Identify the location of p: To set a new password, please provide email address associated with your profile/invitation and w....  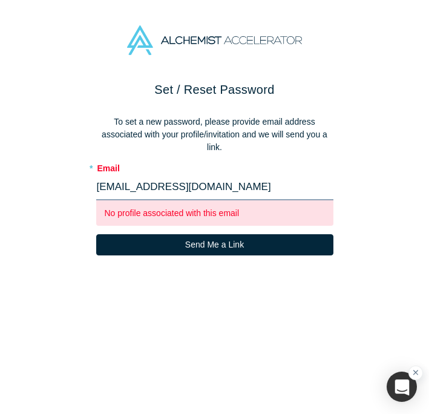
(215, 134).